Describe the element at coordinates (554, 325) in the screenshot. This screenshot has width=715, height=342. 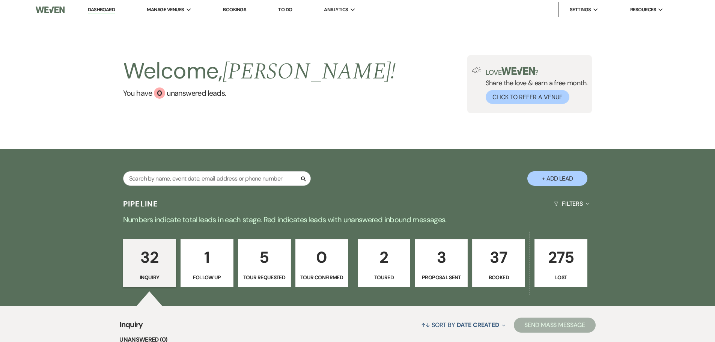
I see `button: Send Mass Message` at that location.